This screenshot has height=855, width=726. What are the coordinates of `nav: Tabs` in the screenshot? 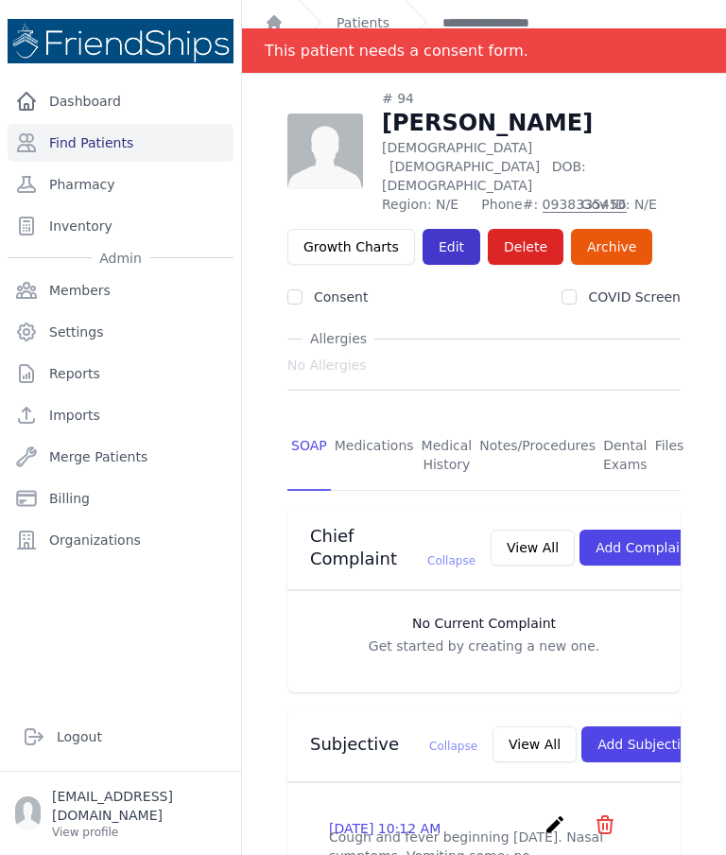 It's located at (484, 456).